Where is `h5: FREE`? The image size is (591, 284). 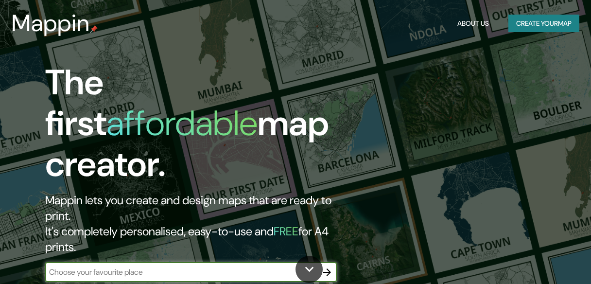
h5: FREE is located at coordinates (286, 231).